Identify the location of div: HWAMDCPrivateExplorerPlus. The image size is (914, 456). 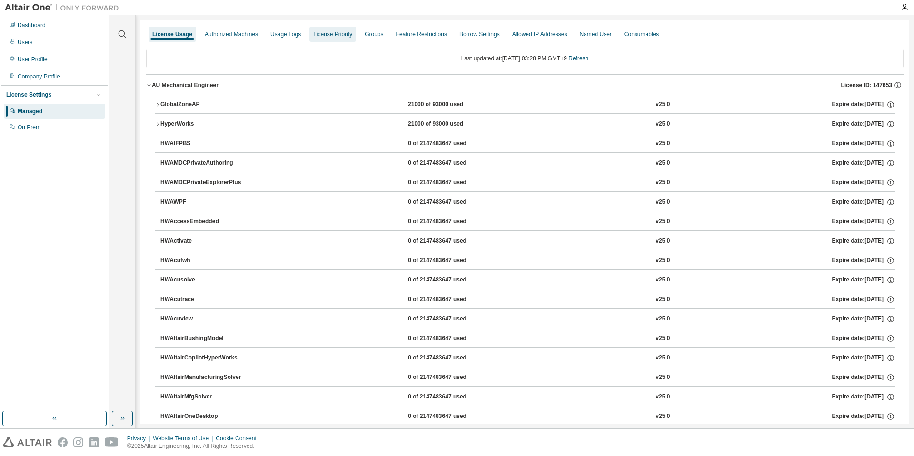
(203, 183).